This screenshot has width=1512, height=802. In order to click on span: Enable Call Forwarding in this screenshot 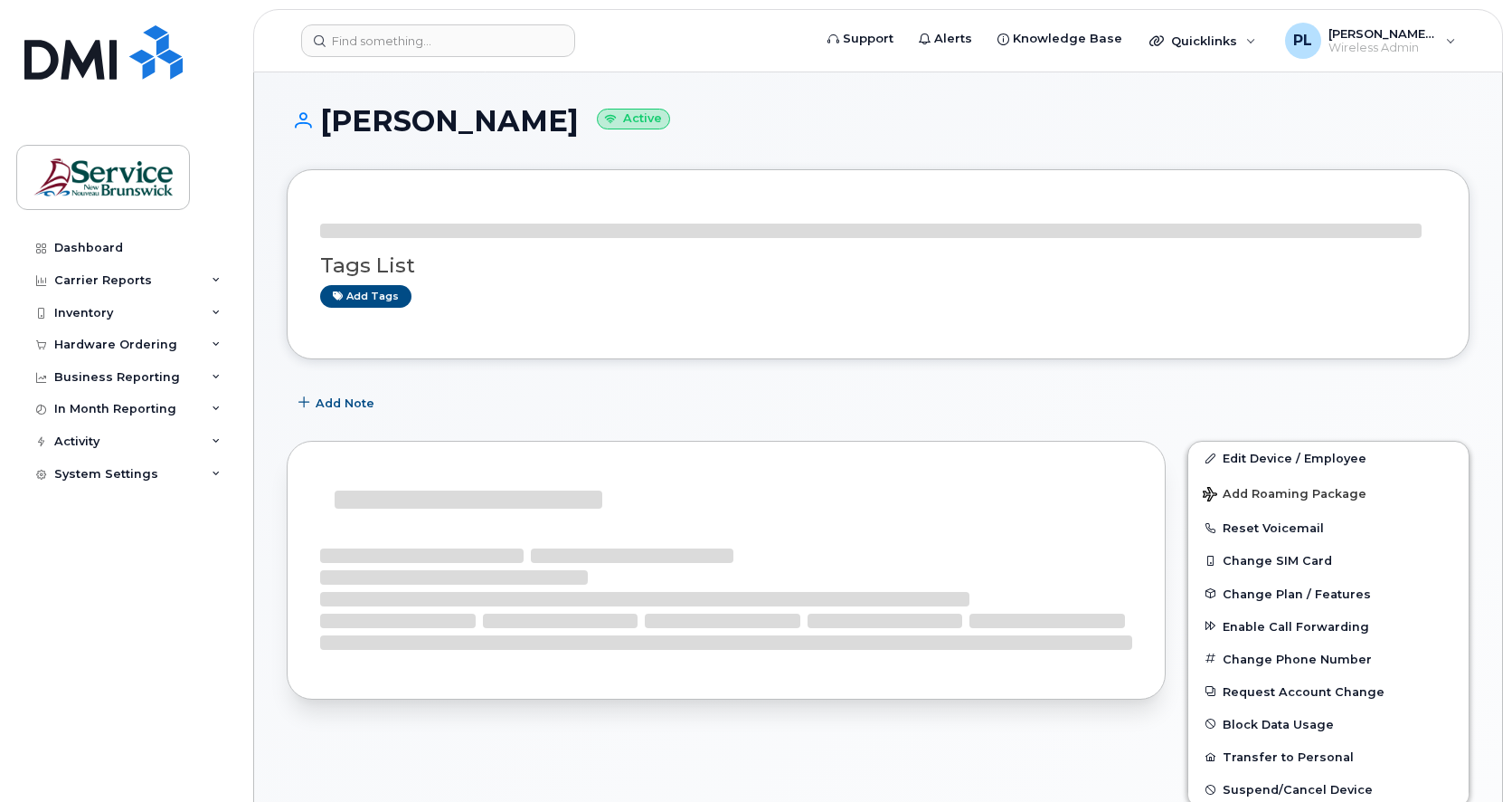, I will do `click(1296, 626)`.